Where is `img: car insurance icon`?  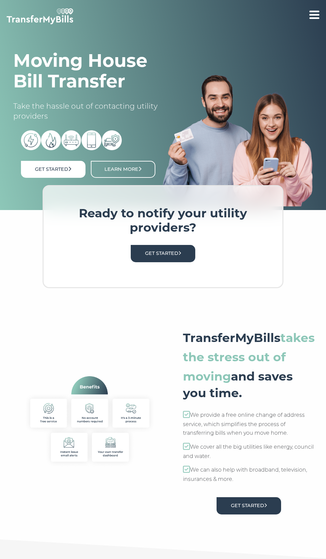
img: car insurance icon is located at coordinates (112, 140).